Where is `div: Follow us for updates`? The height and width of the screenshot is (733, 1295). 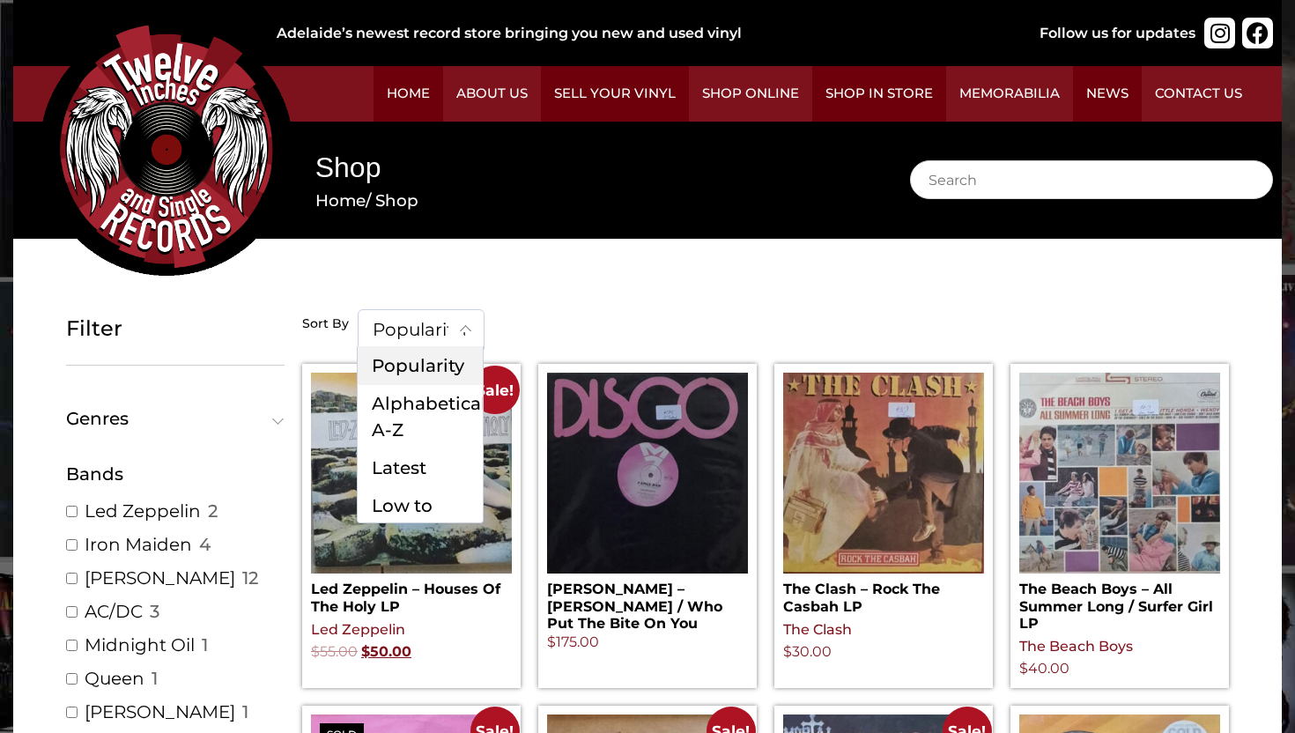 div: Follow us for updates is located at coordinates (1117, 33).